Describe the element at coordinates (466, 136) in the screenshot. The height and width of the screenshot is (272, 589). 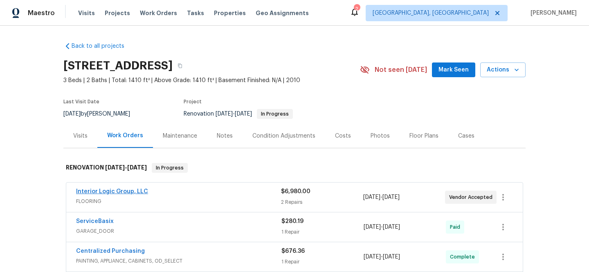
I see `div: Cases` at that location.